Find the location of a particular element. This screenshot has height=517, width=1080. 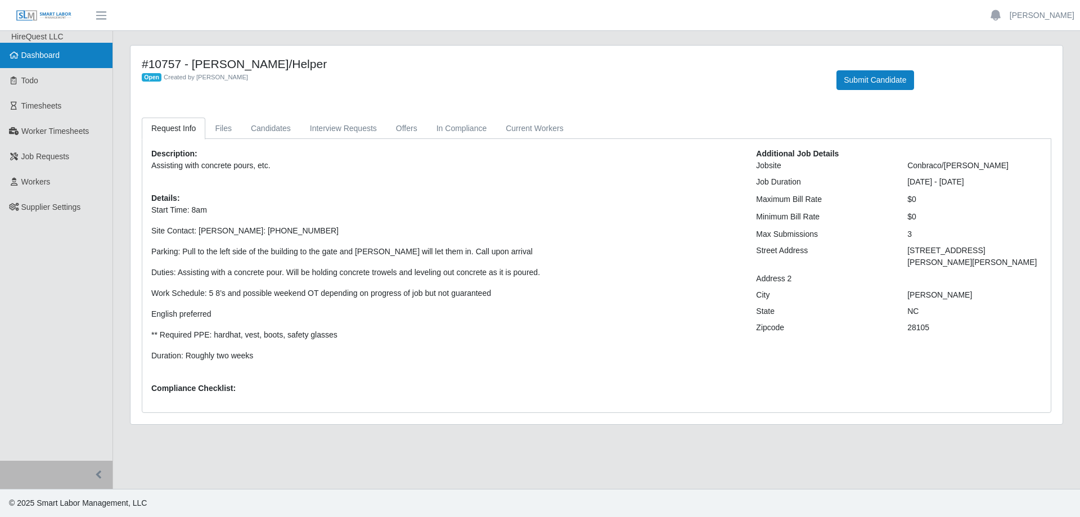

a: Interview Requests is located at coordinates (343, 128).